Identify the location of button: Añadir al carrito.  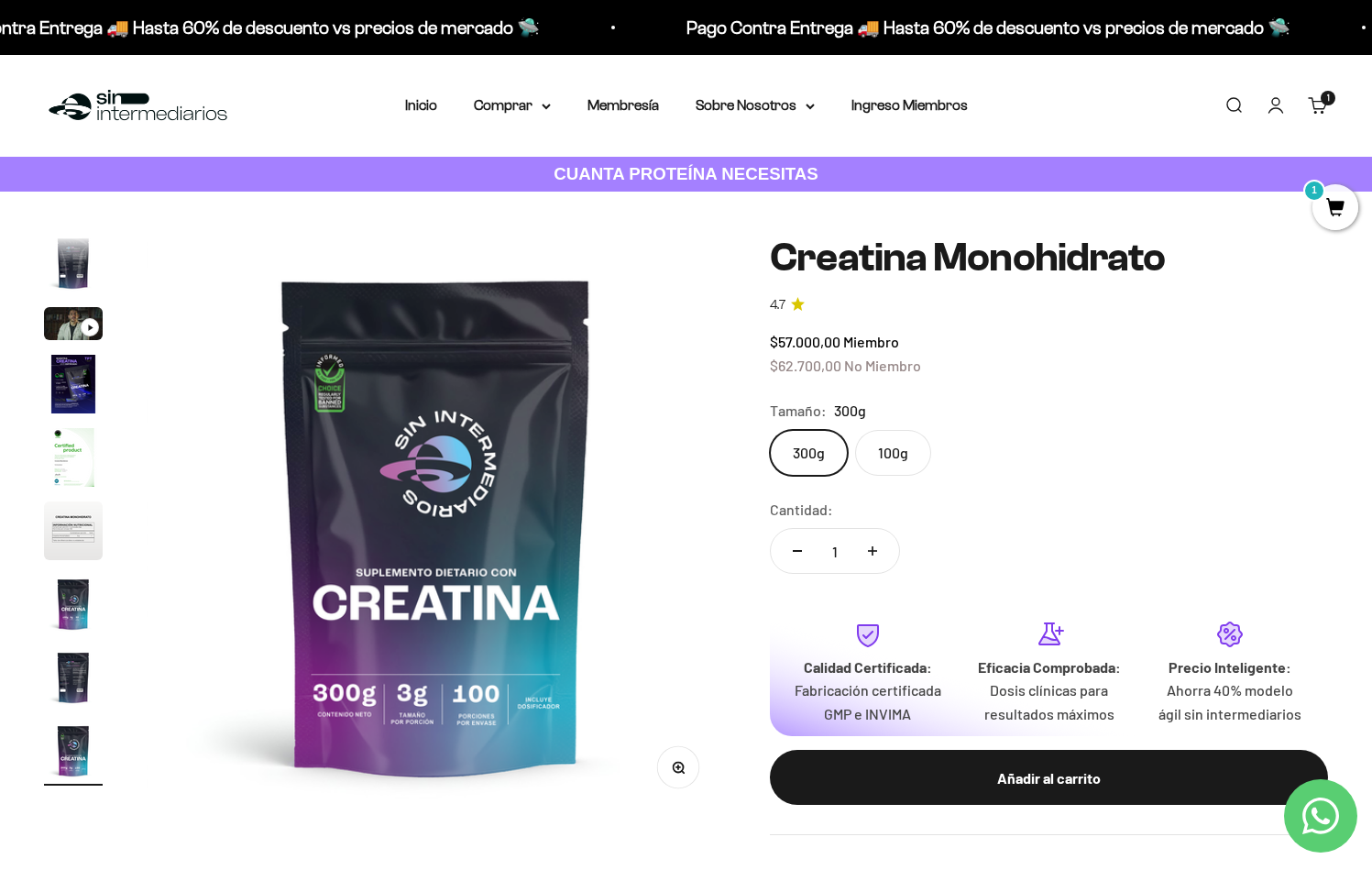
(1048, 778).